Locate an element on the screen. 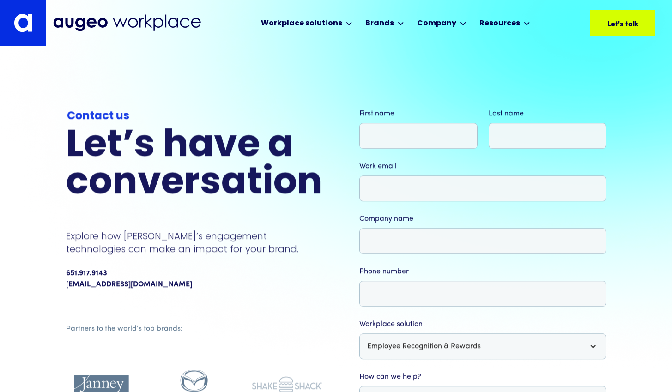 Image resolution: width=672 pixels, height=392 pixels. div: Company is located at coordinates (436, 24).